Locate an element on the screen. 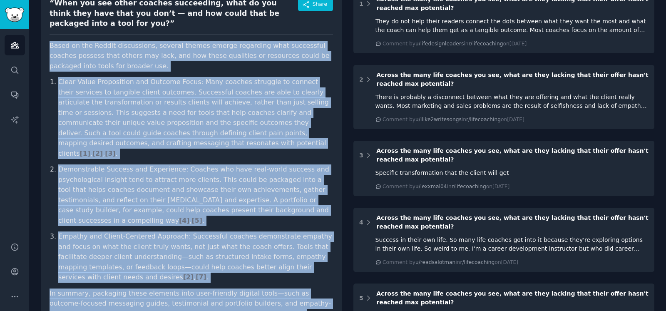 This screenshot has width=666, height=311. div: There is probably a disconnect between what they are offering and what the client really wants. M... is located at coordinates (512, 102).